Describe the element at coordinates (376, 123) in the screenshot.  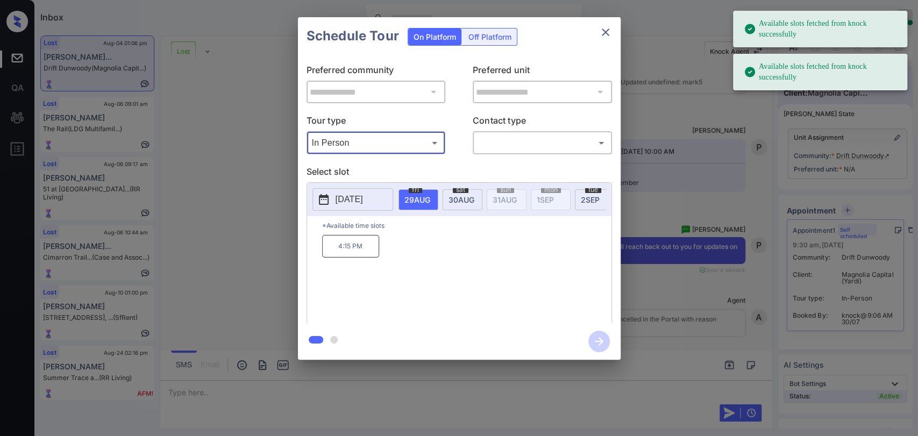
I see `p: Tour type` at that location.